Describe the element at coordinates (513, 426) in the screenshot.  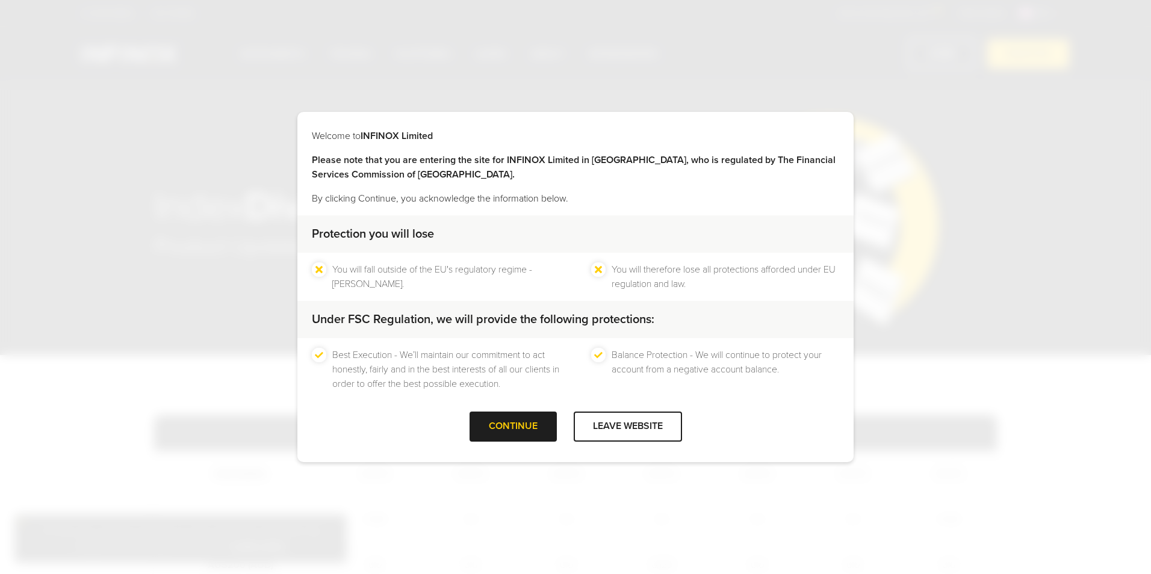
I see `div: CONTINUE` at that location.